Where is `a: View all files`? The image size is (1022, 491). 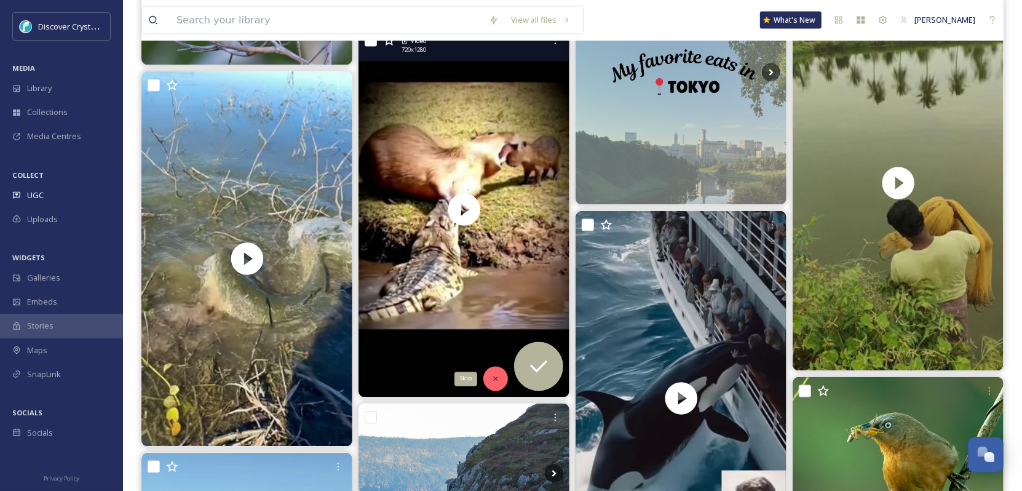
a: View all files is located at coordinates (541, 20).